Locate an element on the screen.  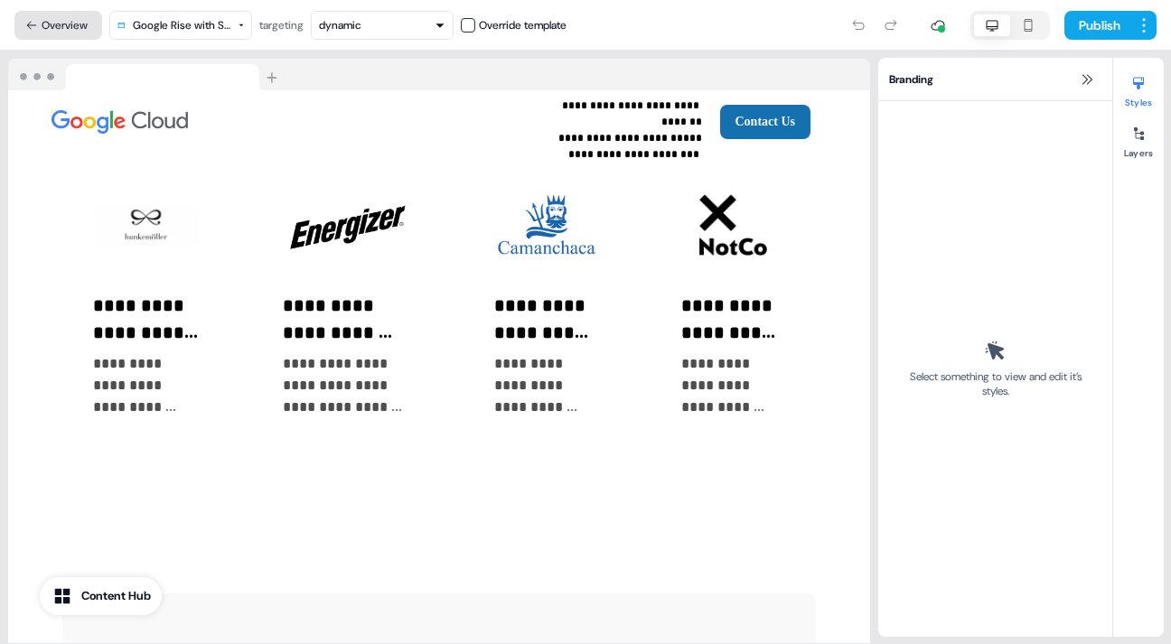
button: Publish is located at coordinates (1097, 25).